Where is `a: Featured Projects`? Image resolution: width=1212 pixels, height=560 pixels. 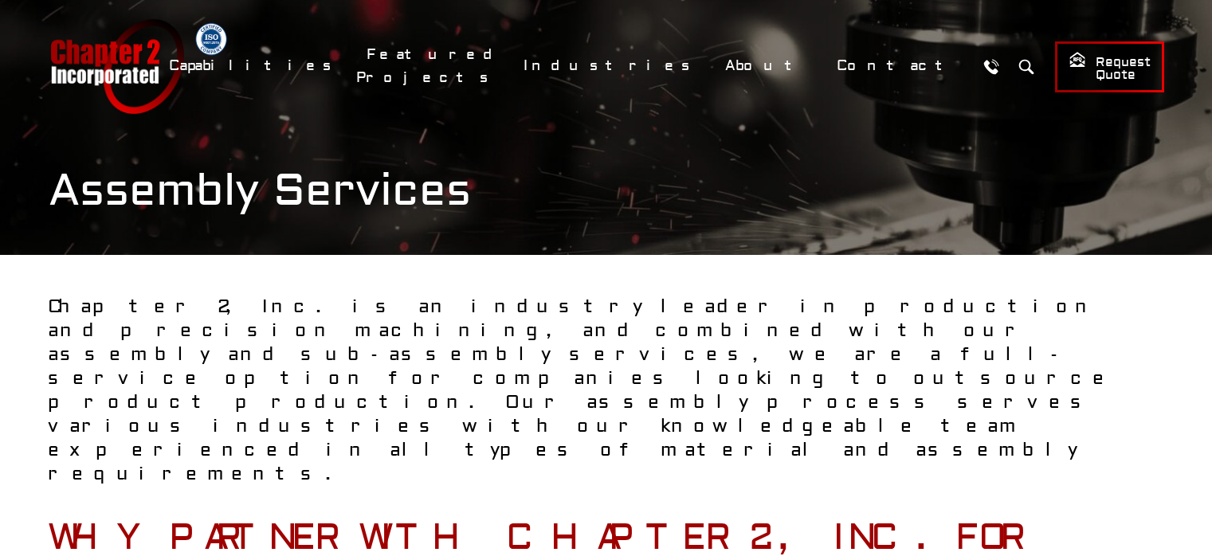 a: Featured Projects is located at coordinates (430, 66).